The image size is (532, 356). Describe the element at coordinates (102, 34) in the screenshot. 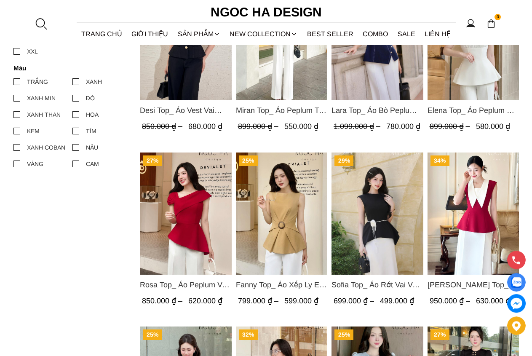

I see `a: TRANG CHỦ` at that location.